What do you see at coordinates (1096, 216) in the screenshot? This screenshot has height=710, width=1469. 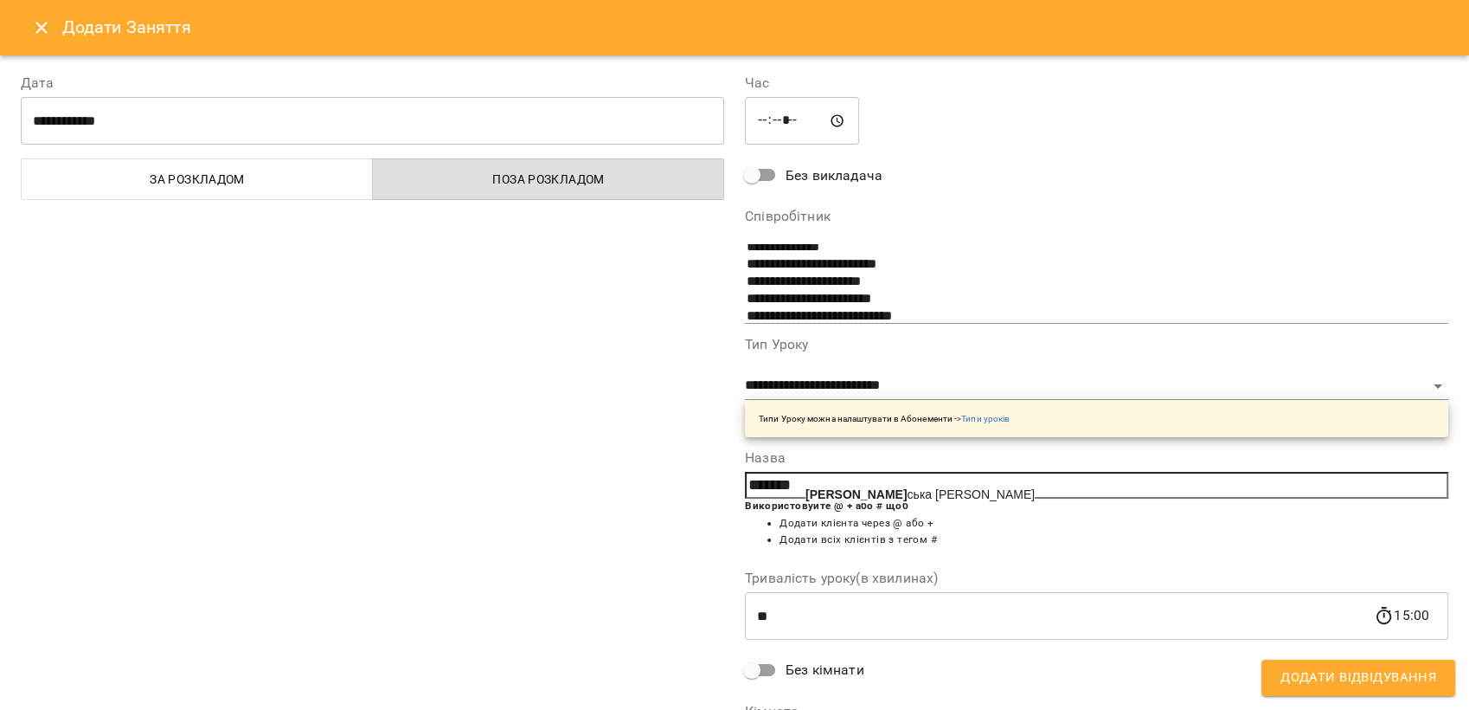 I see `label: Співробітник` at bounding box center [1096, 216].